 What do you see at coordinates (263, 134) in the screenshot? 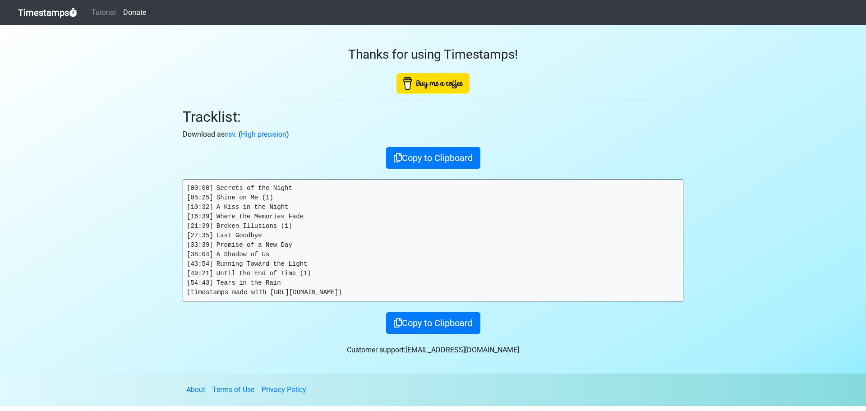
I see `a: High precision` at bounding box center [263, 134].